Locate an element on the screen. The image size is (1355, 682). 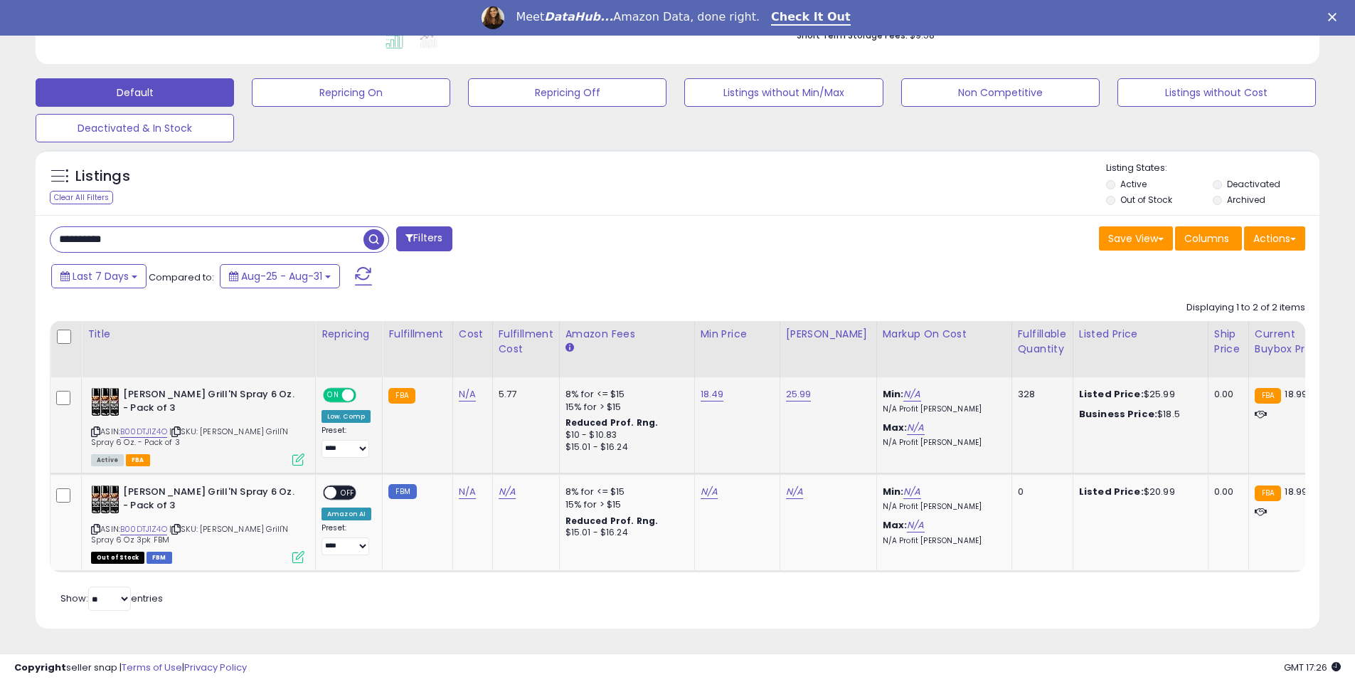
button: Last 7 Days is located at coordinates (99, 276).